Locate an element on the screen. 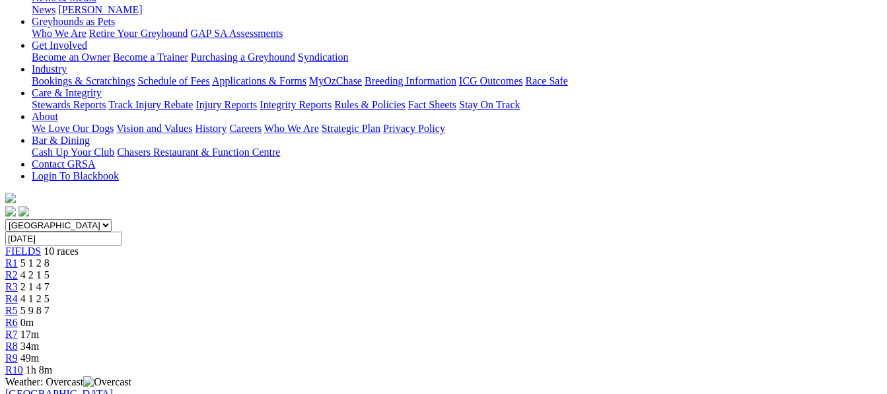  a: Cash Up Your Club is located at coordinates (73, 152).